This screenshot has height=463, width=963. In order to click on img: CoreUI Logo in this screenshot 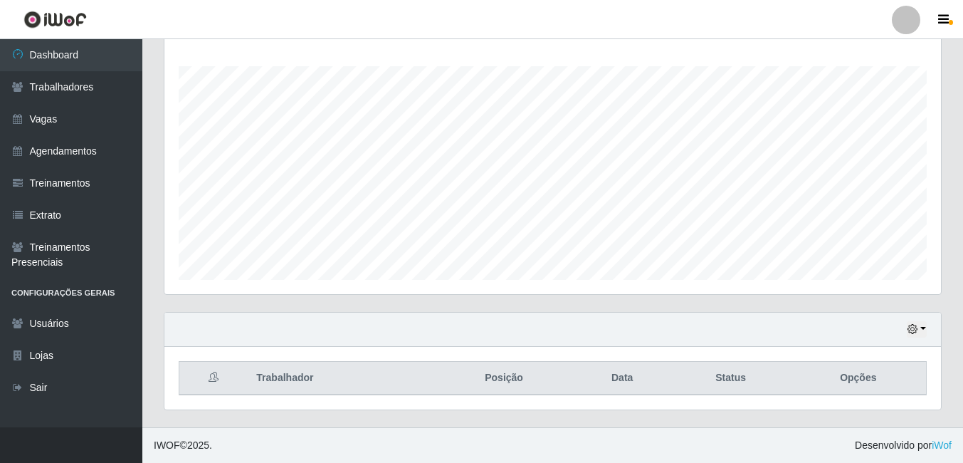, I will do `click(55, 19)`.